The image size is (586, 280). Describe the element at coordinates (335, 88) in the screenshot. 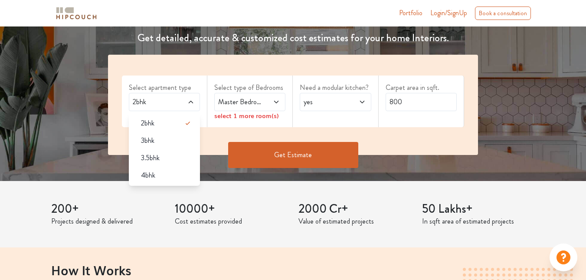

I see `label: Need a modular kitchen?` at that location.